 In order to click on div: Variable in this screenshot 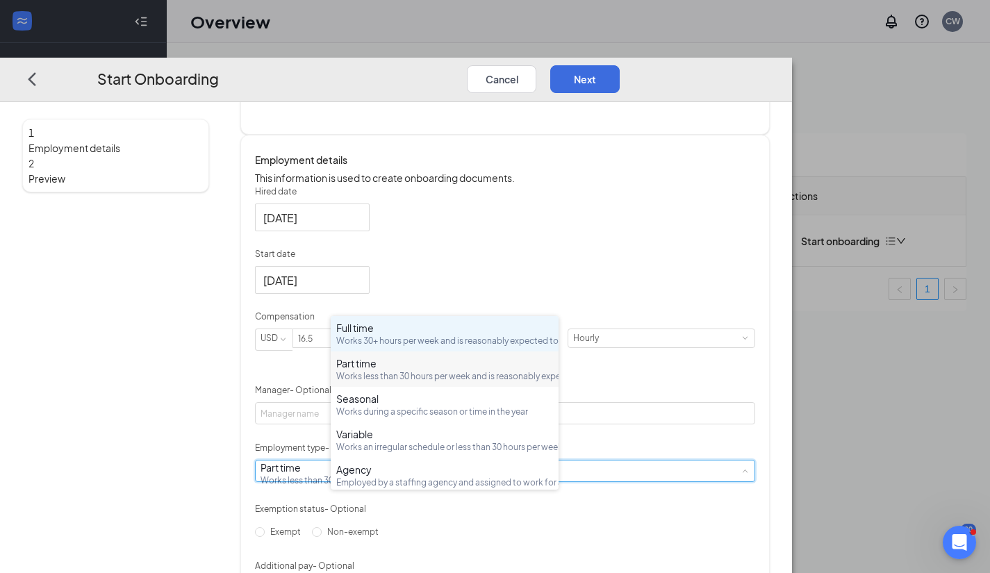, I will do `click(445, 434)`.